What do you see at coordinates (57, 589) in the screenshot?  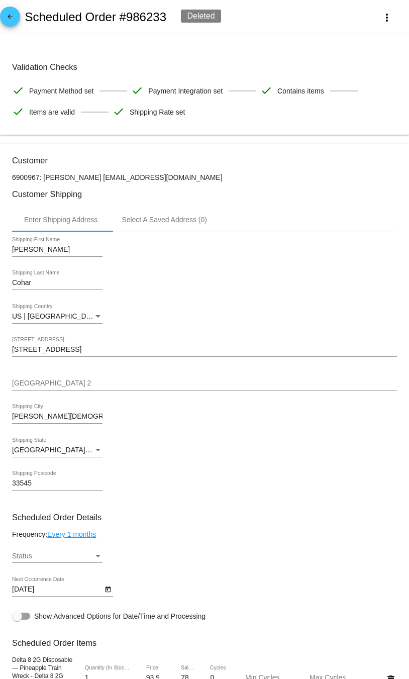 I see `input: Next Occurrence Date` at bounding box center [57, 589].